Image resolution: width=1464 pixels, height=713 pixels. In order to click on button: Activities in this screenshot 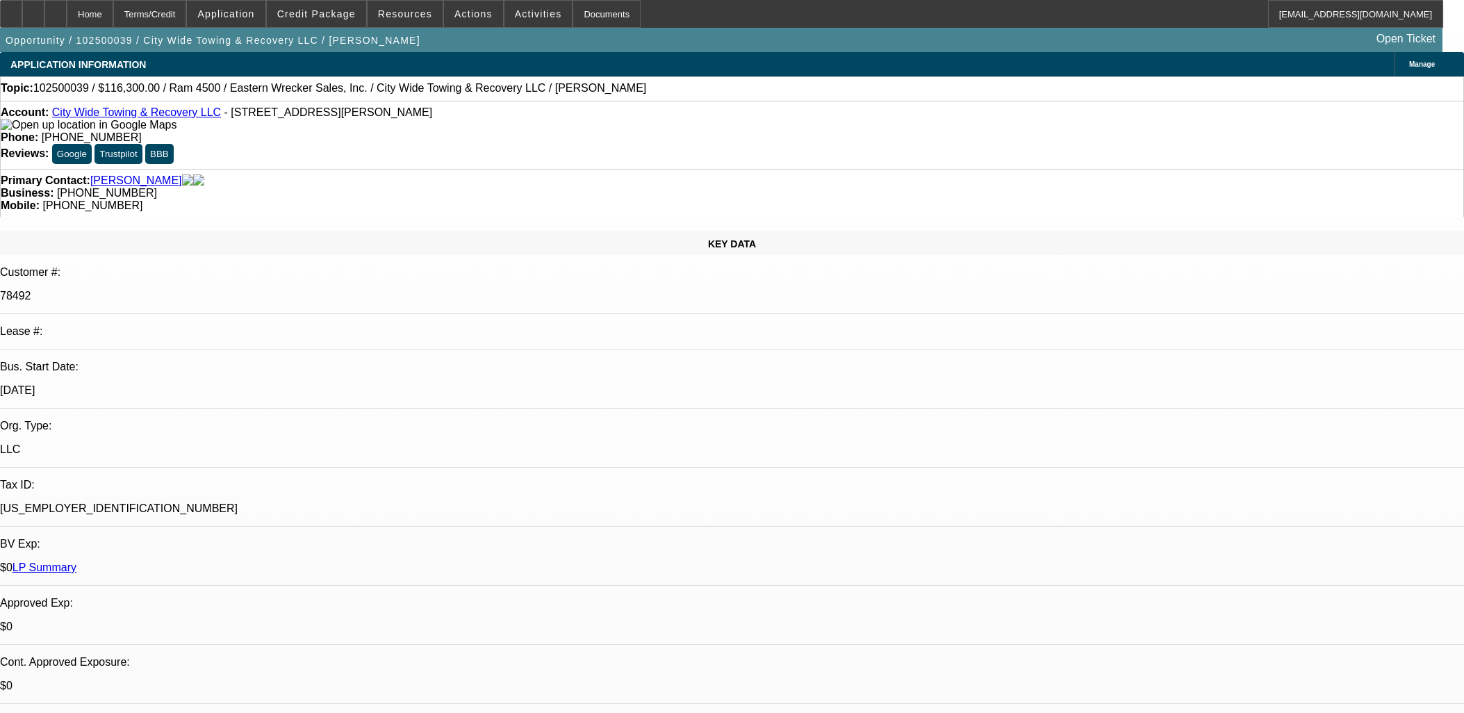, I will do `click(538, 14)`.